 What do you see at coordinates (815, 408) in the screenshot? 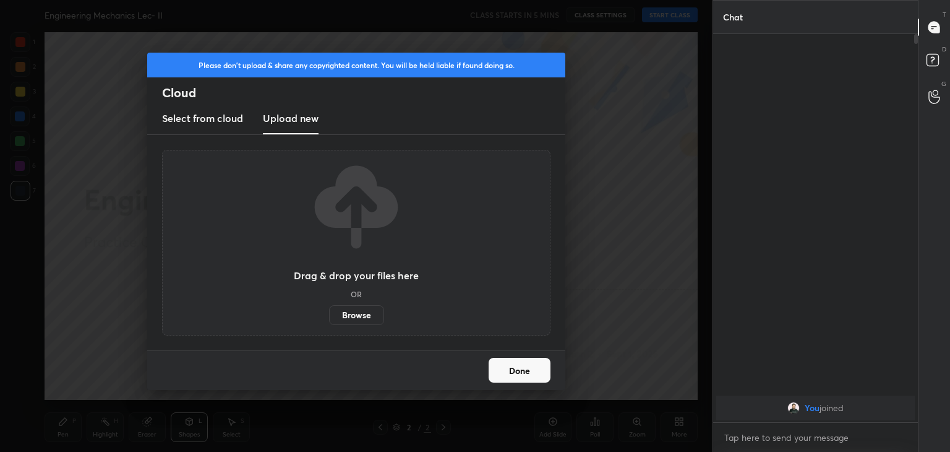
I see `div: grid` at bounding box center [815, 408].